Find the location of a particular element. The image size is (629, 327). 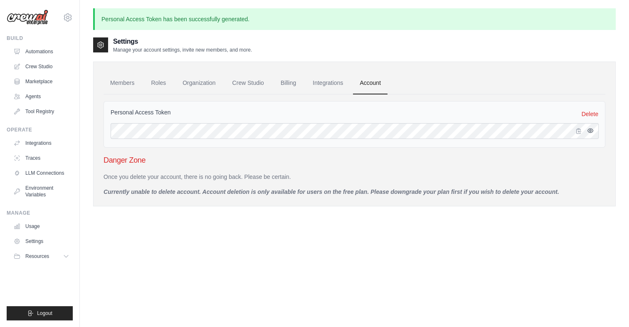

img: Logo is located at coordinates (27, 17).